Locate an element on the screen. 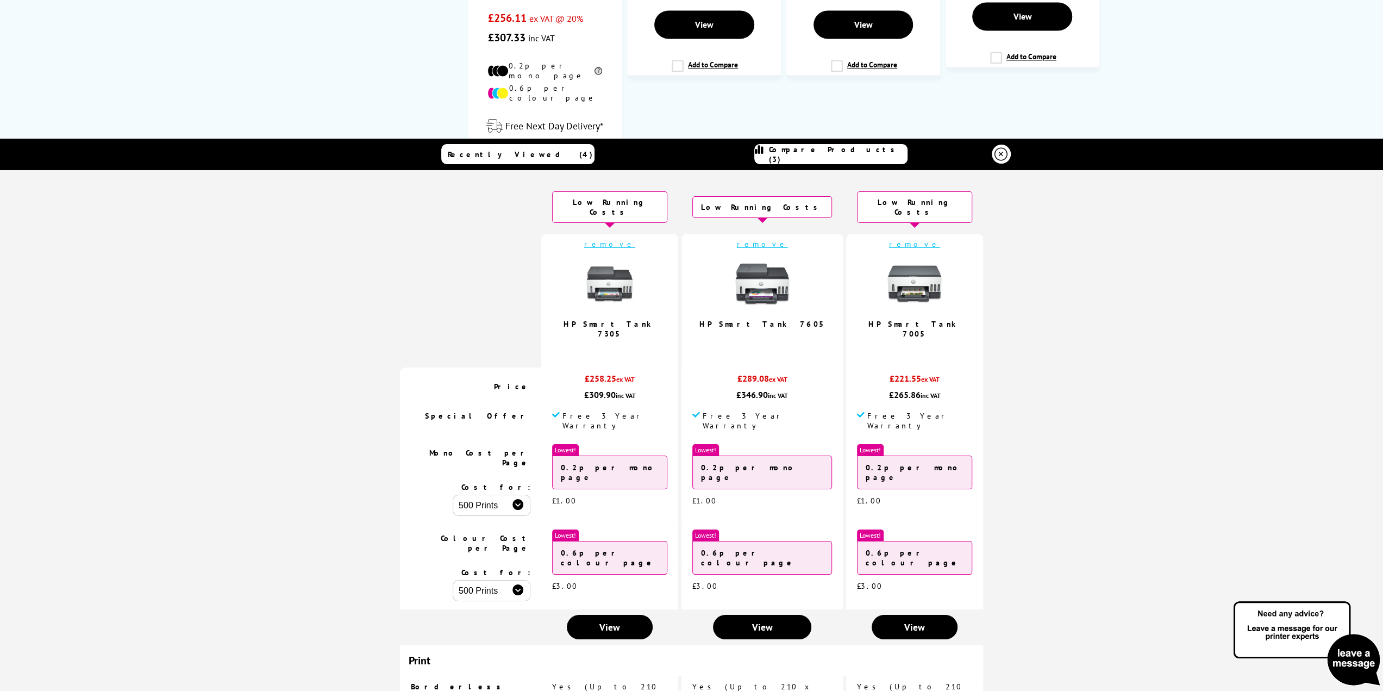 The width and height of the screenshot is (1383, 691). div: £265.86 is located at coordinates (915, 395).